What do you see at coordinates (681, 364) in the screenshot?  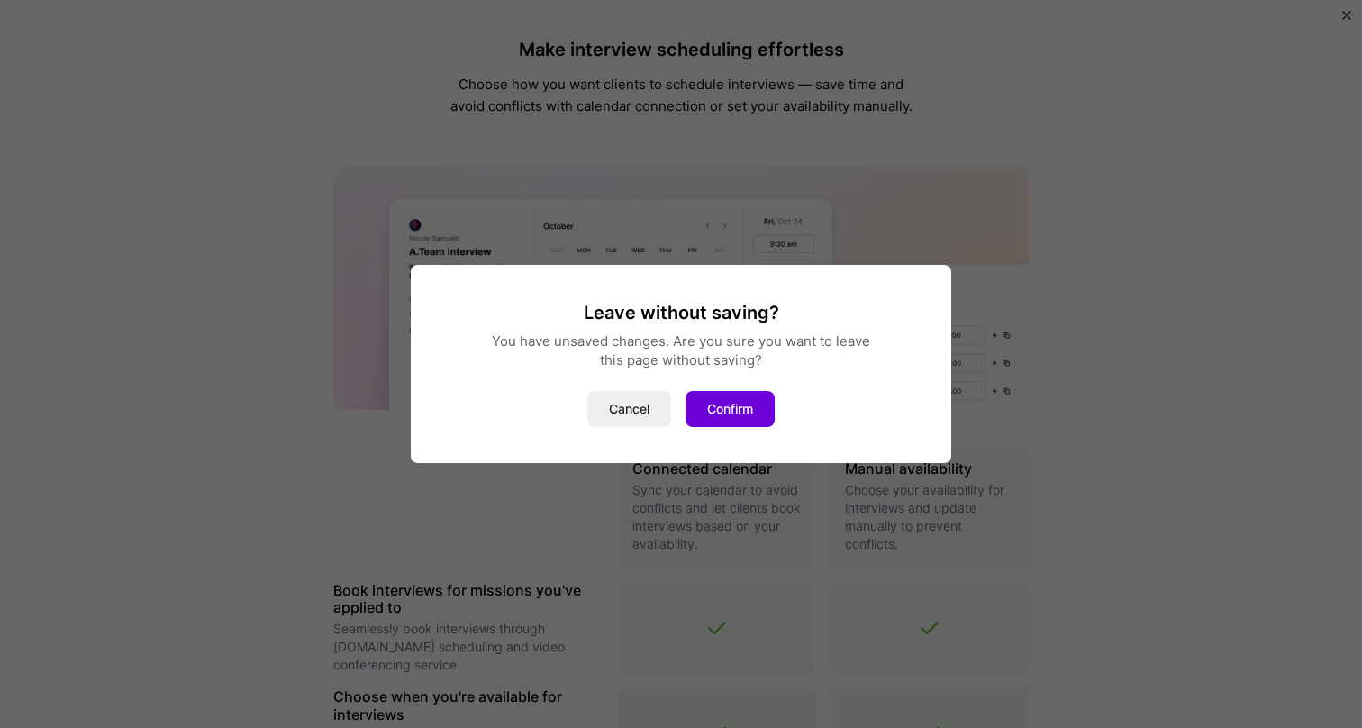 I see `div: modal` at bounding box center [681, 364].